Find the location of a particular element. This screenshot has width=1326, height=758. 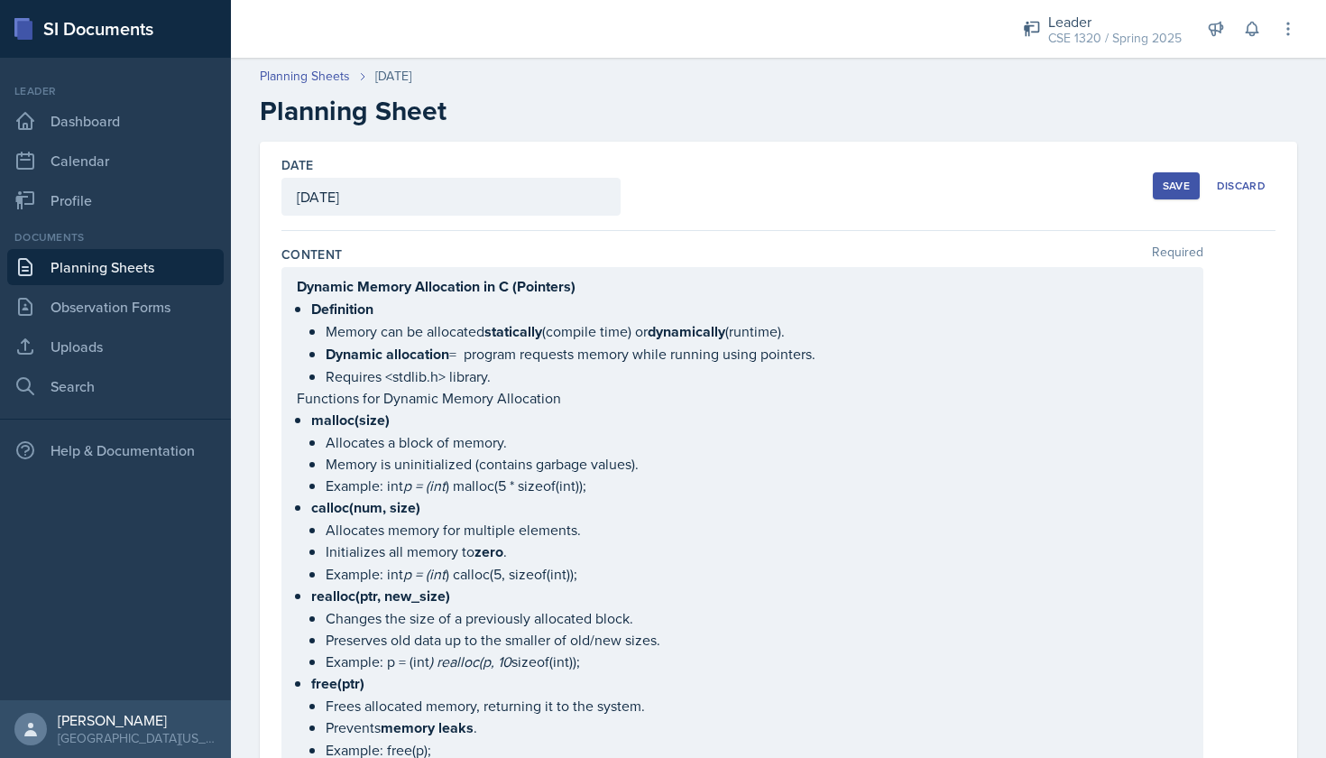

a: Profile is located at coordinates (115, 200).